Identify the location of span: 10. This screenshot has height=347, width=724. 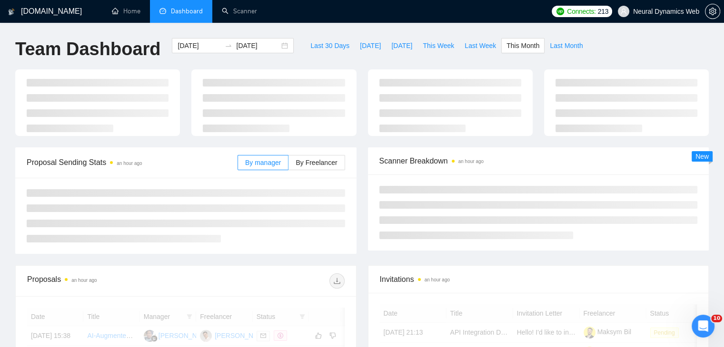
(716, 319).